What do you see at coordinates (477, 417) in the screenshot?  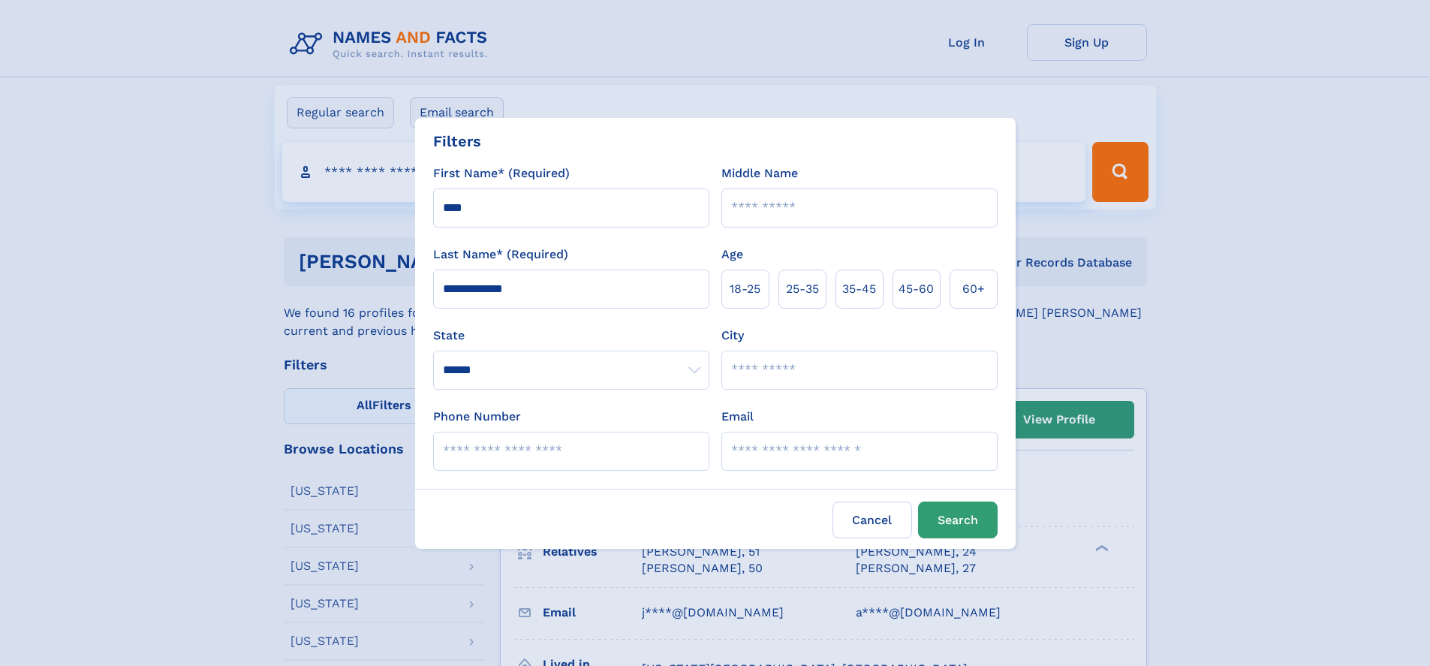 I see `label: Phone Number` at bounding box center [477, 417].